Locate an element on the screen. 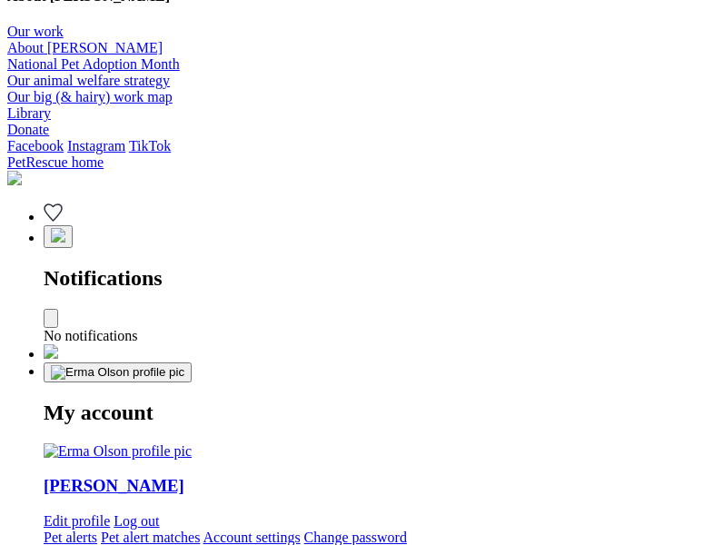 This screenshot has height=545, width=713. h2: My account is located at coordinates (374, 412).